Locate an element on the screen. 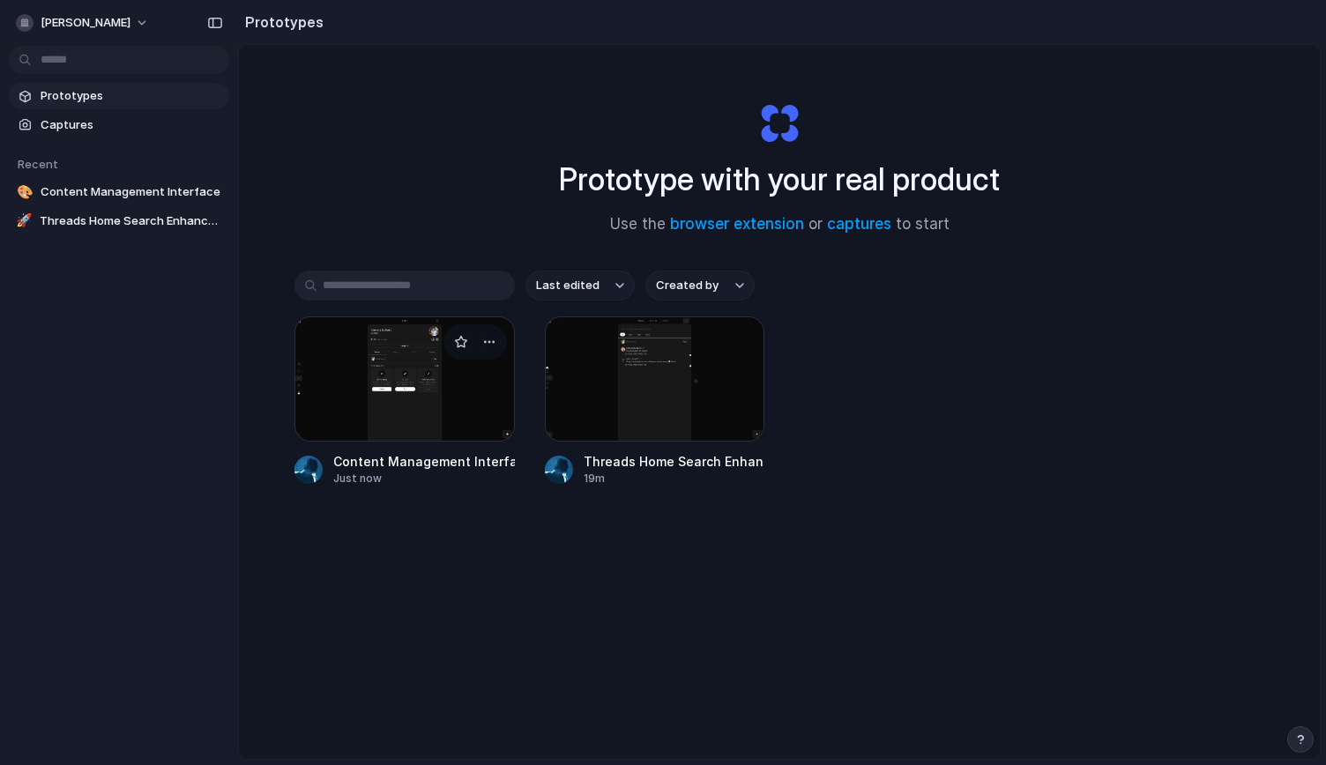 The width and height of the screenshot is (1326, 765). a: 🚀Threads Home Search Enhancement is located at coordinates (119, 221).